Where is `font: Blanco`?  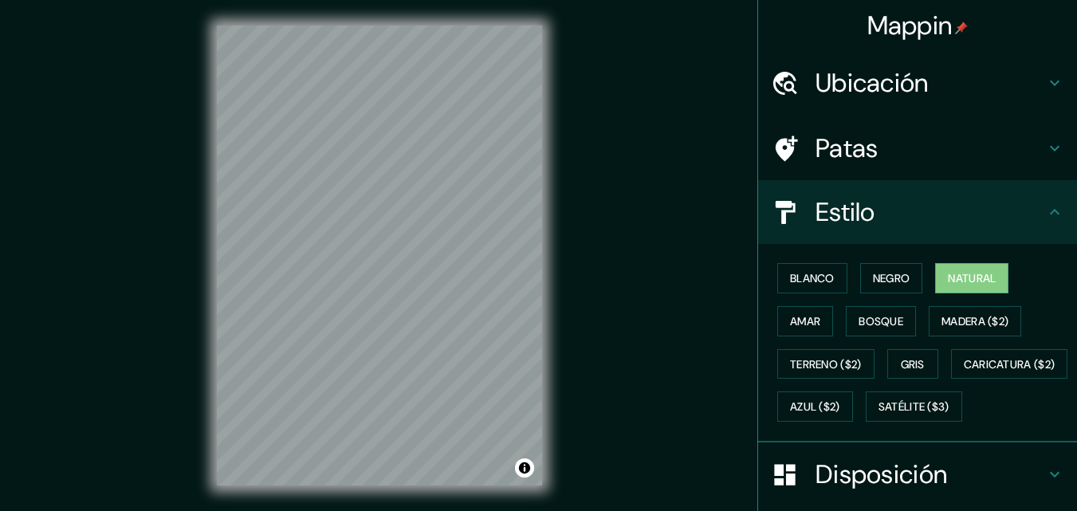
font: Blanco is located at coordinates (812, 278).